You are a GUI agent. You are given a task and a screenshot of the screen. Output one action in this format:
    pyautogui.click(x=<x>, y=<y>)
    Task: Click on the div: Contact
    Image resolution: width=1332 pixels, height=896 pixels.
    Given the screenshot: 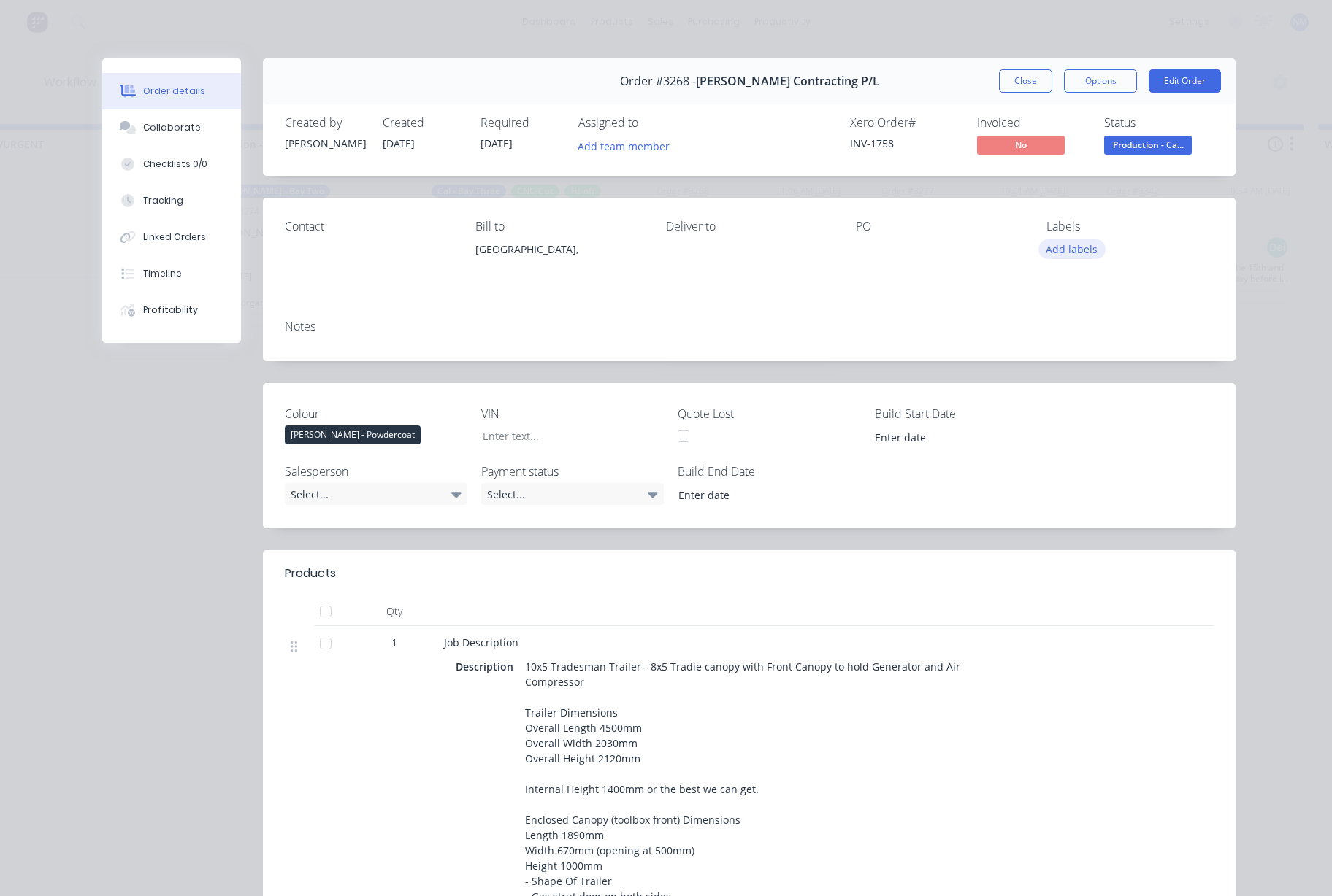 What is the action you would take?
    pyautogui.click(x=368, y=226)
    